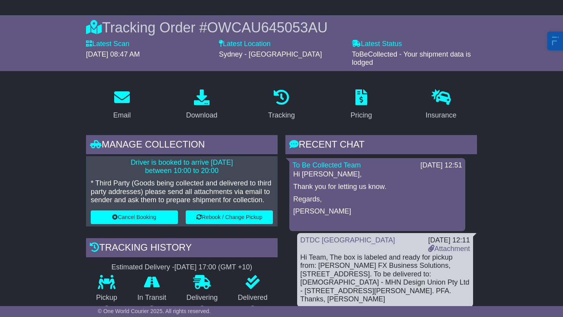  What do you see at coordinates (152, 298) in the screenshot?
I see `p: In Transit` at bounding box center [152, 298].